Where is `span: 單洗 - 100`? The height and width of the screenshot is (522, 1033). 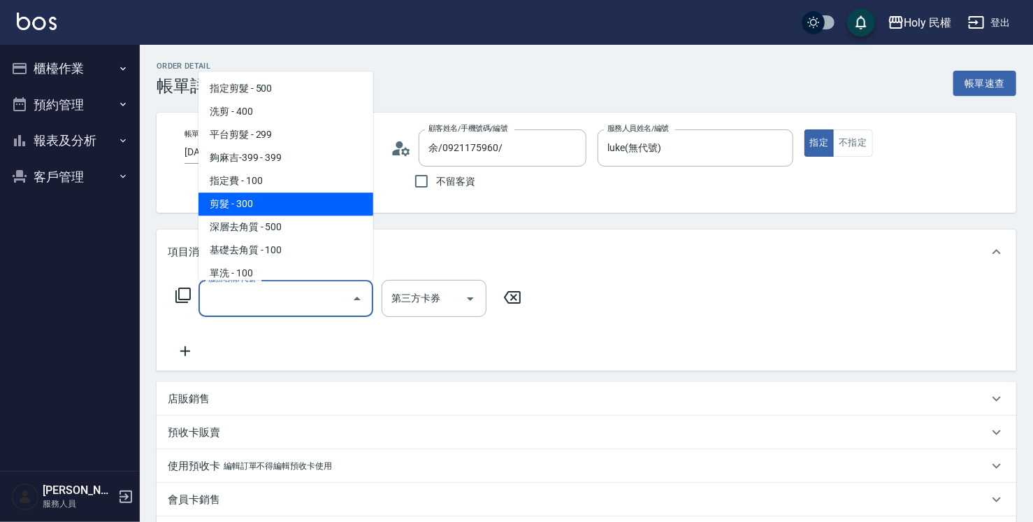
span: 單洗 - 100 is located at coordinates (286, 273).